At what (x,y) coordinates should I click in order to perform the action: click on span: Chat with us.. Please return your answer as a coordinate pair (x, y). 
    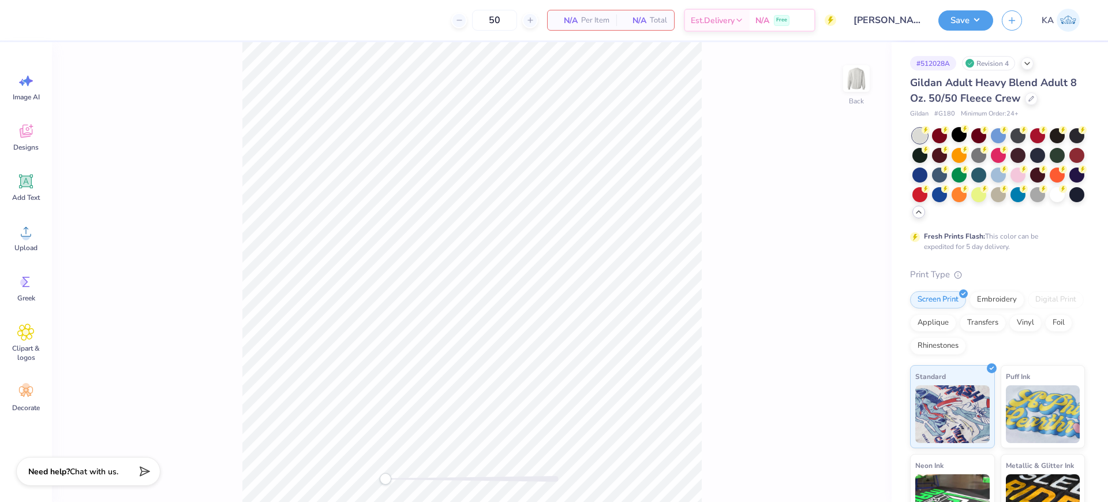
    Looking at the image, I should click on (94, 471).